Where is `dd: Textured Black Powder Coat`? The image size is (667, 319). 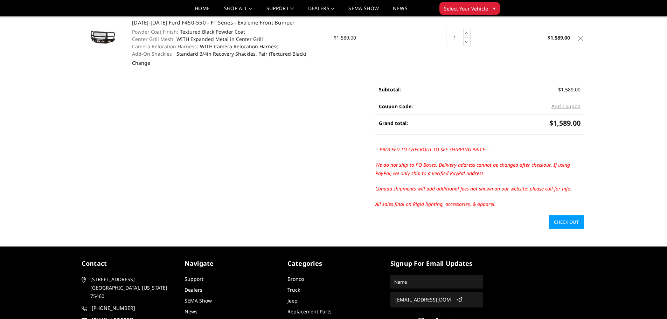 dd: Textured Black Powder Coat is located at coordinates (229, 32).